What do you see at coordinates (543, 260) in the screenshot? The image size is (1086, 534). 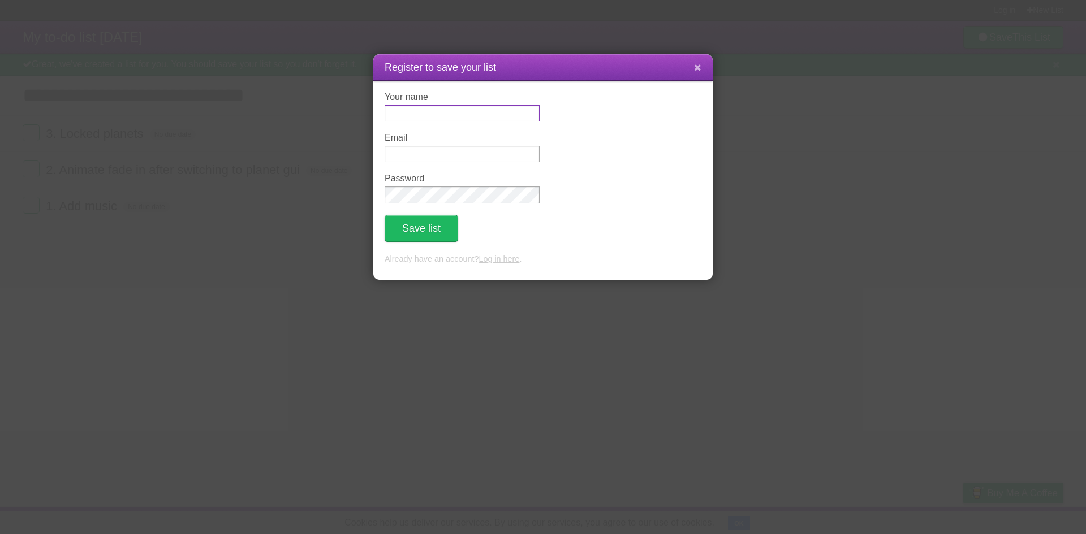 I see `p: Already have an account? .` at bounding box center [543, 260].